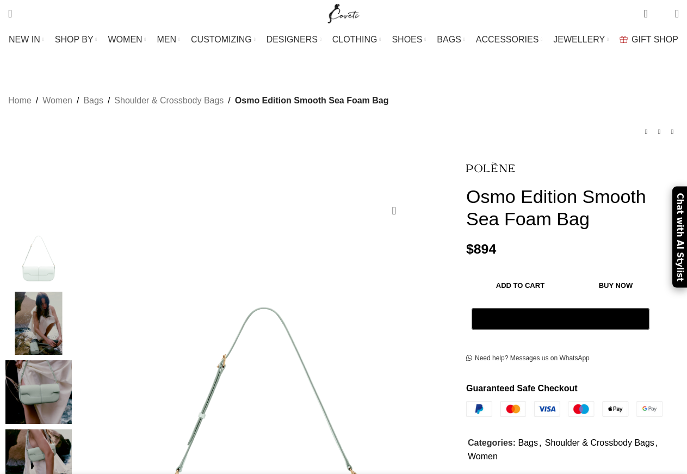  I want to click on a: DESIGNERS, so click(294, 40).